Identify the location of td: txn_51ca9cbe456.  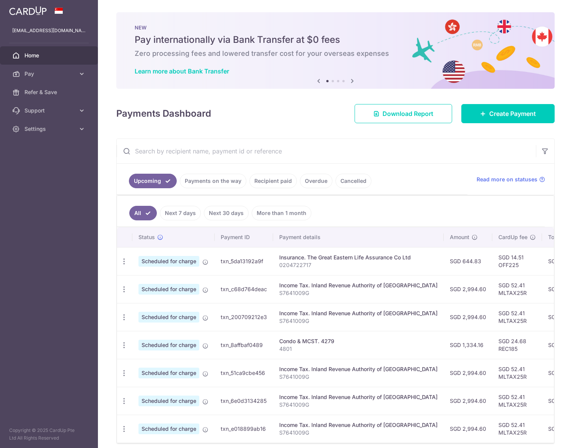
(244, 373).